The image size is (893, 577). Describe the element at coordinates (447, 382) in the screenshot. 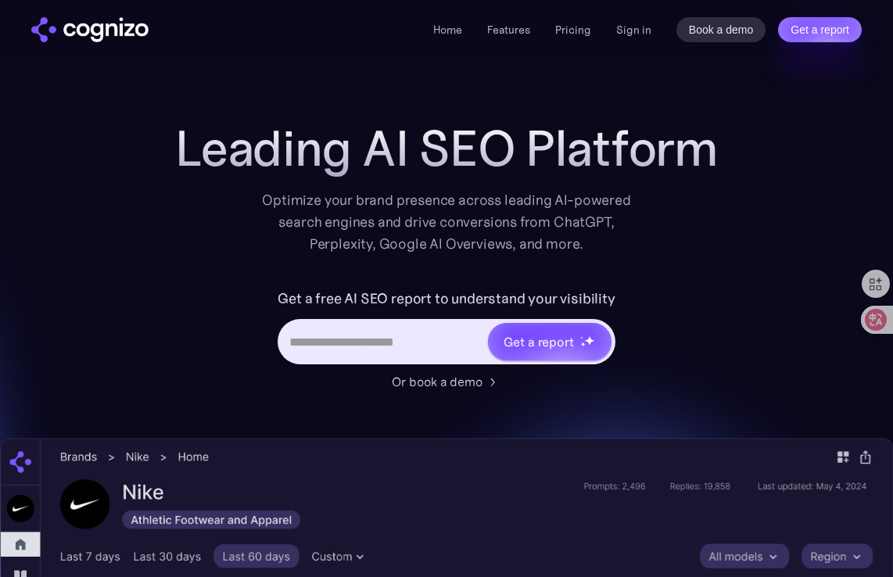

I see `a: Or book a demo` at that location.